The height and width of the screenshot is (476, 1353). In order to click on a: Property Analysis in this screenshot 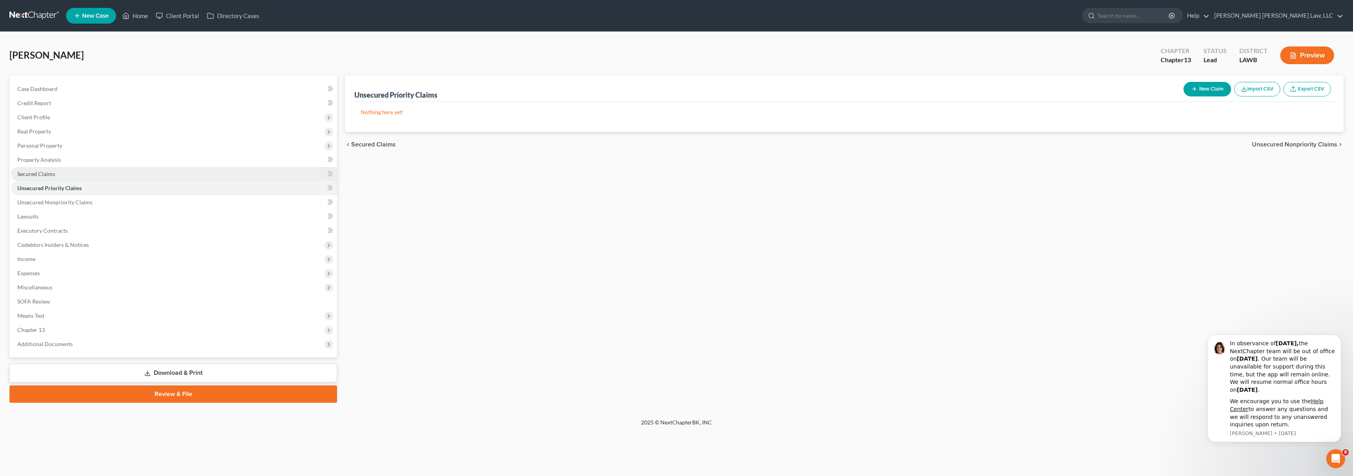, I will do `click(174, 160)`.